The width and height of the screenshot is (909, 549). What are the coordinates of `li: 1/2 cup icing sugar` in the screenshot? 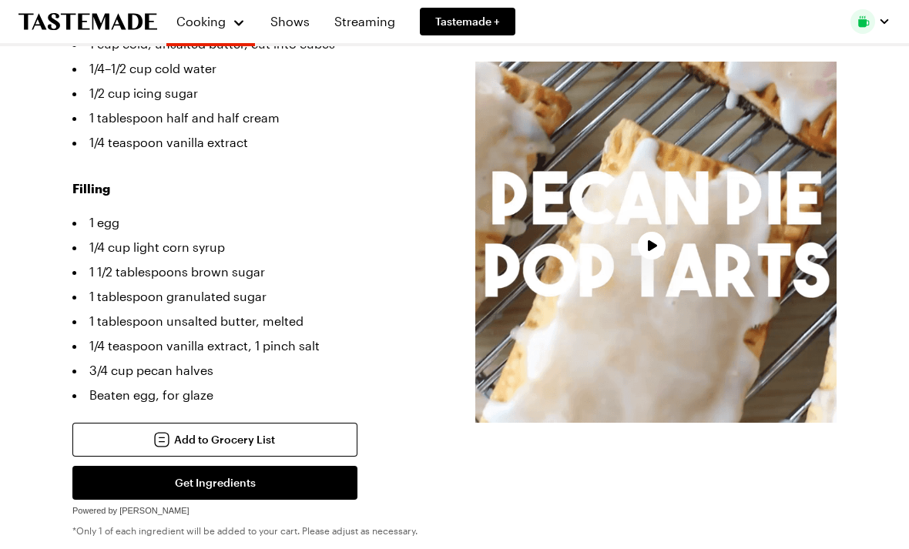 It's located at (258, 93).